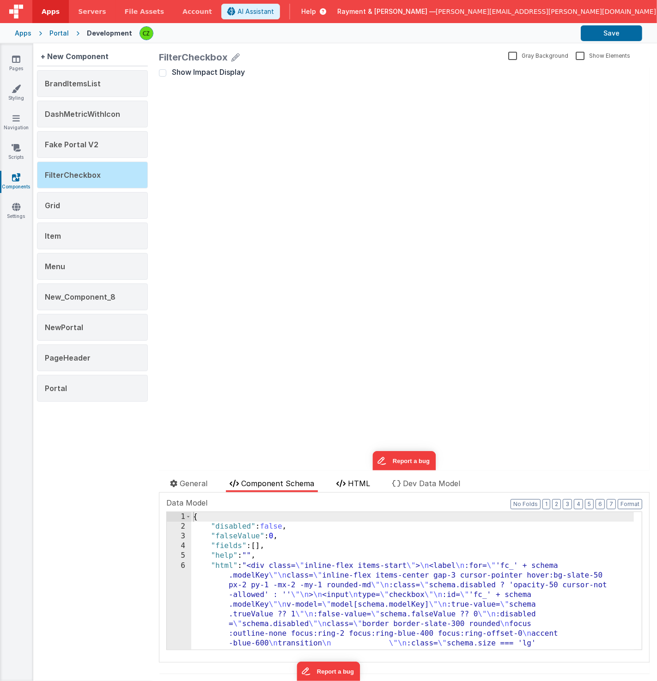  Describe the element at coordinates (67, 358) in the screenshot. I see `span: PageHeader` at that location.